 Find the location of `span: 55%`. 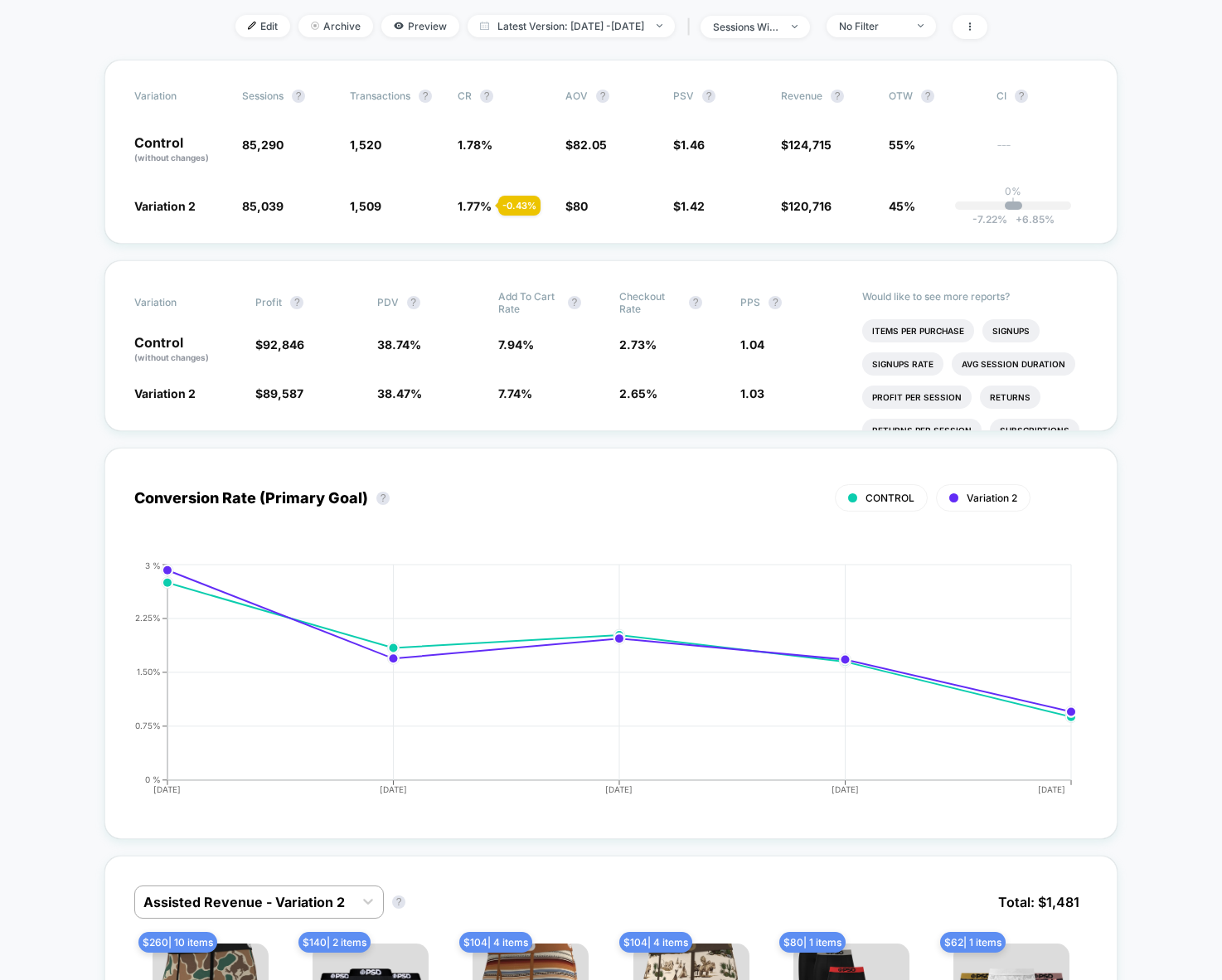

span: 55% is located at coordinates (902, 145).